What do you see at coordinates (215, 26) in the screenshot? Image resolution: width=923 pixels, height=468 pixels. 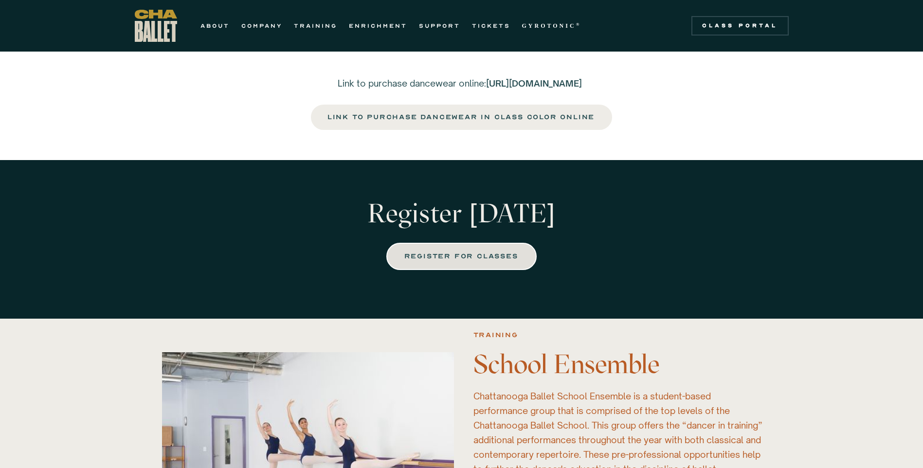 I see `a: ABOUT` at bounding box center [215, 26].